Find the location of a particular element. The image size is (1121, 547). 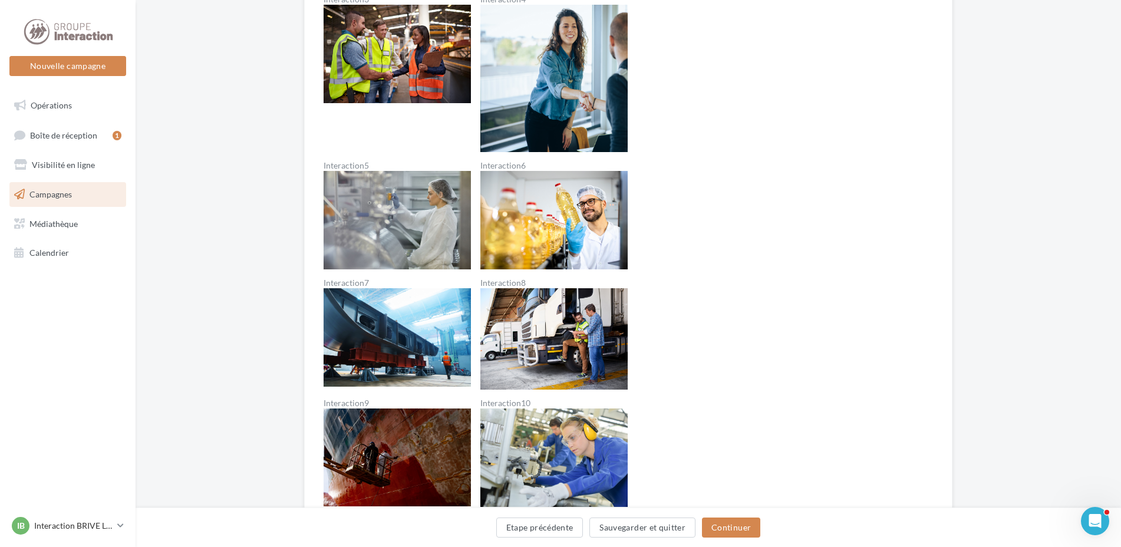

label: Interaction10 is located at coordinates (554, 403).